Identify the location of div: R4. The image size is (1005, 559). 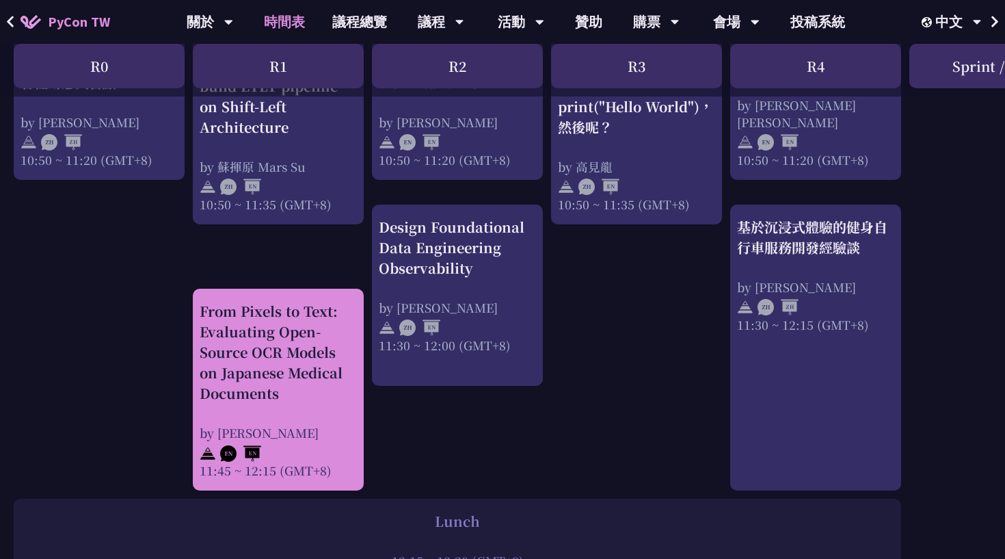
(816, 66).